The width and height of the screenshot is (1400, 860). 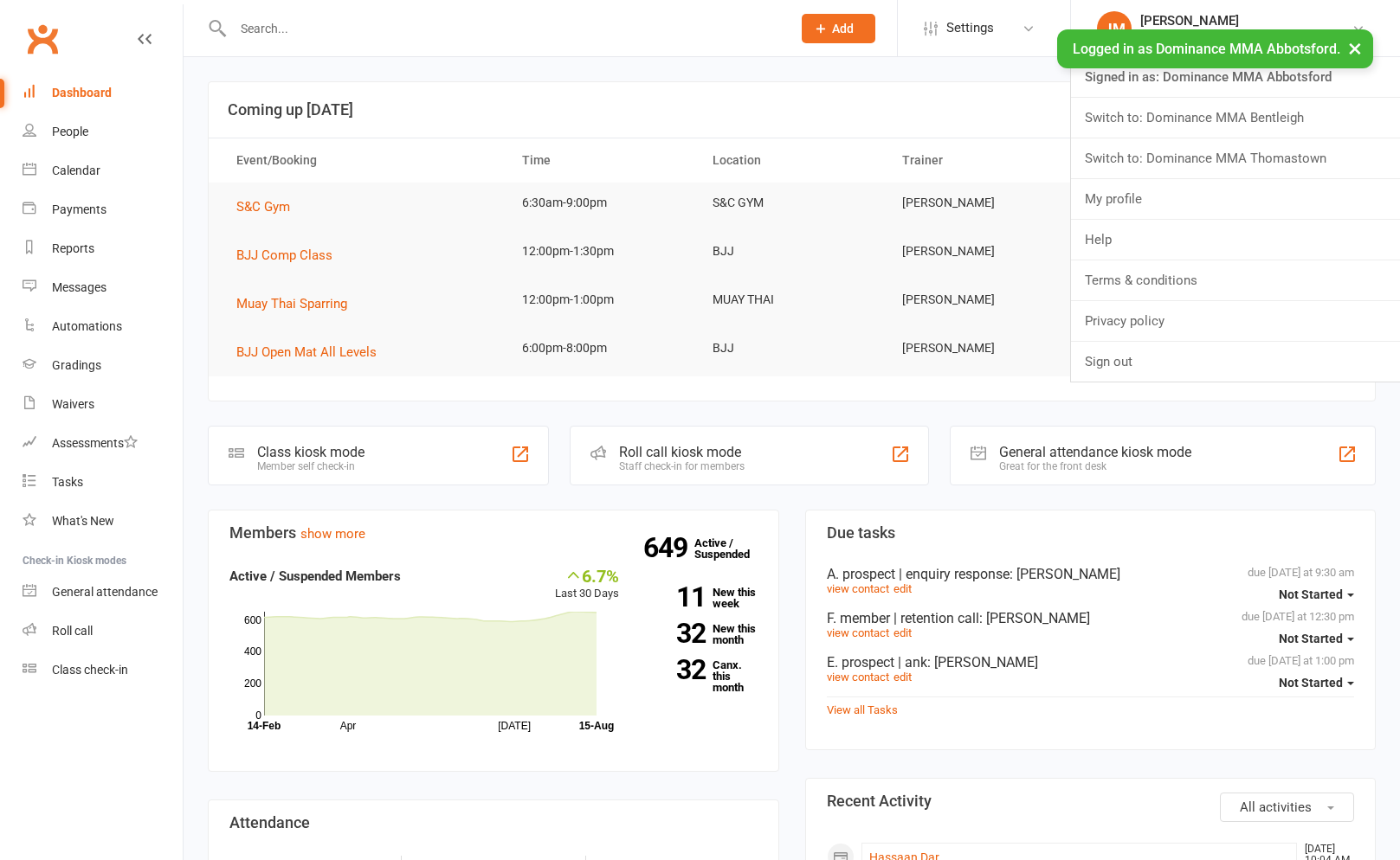 What do you see at coordinates (675, 597) in the screenshot?
I see `strong: 11` at bounding box center [675, 597].